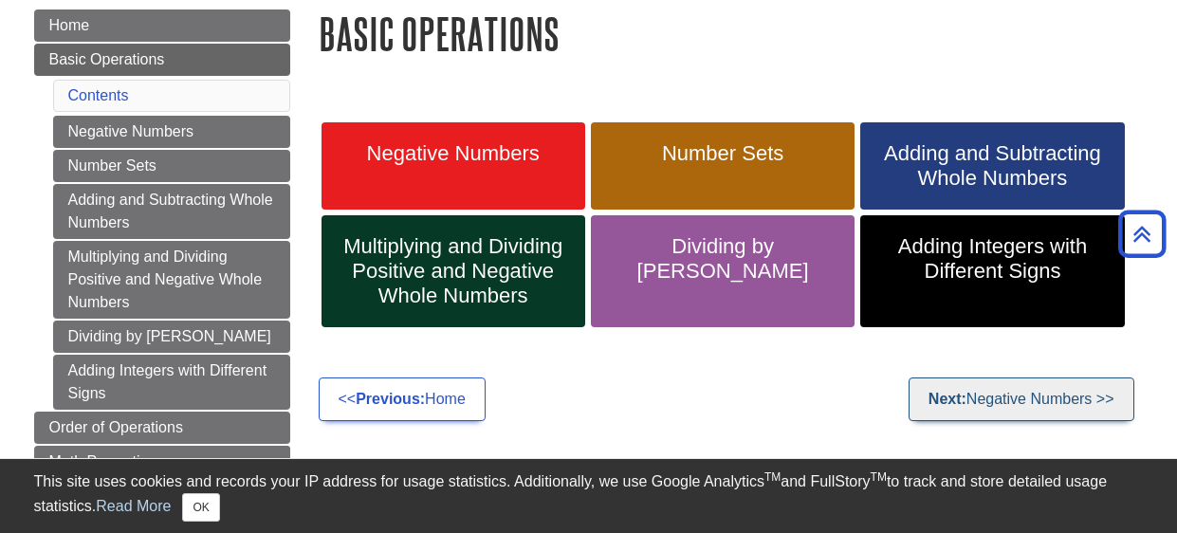 The width and height of the screenshot is (1177, 533). What do you see at coordinates (402, 399) in the screenshot?
I see `a: <<Previous:Home` at bounding box center [402, 399].